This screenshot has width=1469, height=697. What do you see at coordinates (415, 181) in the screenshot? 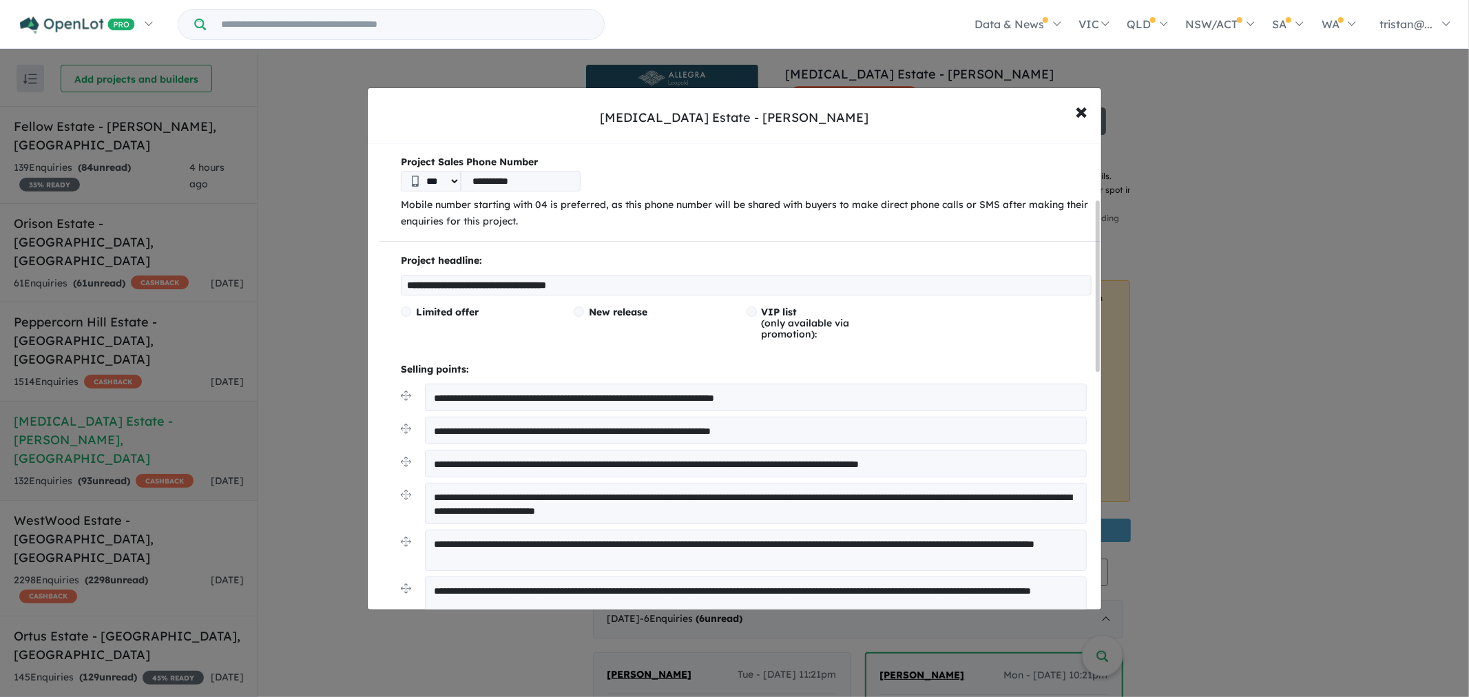
I see `img: Phone icon` at bounding box center [415, 181].